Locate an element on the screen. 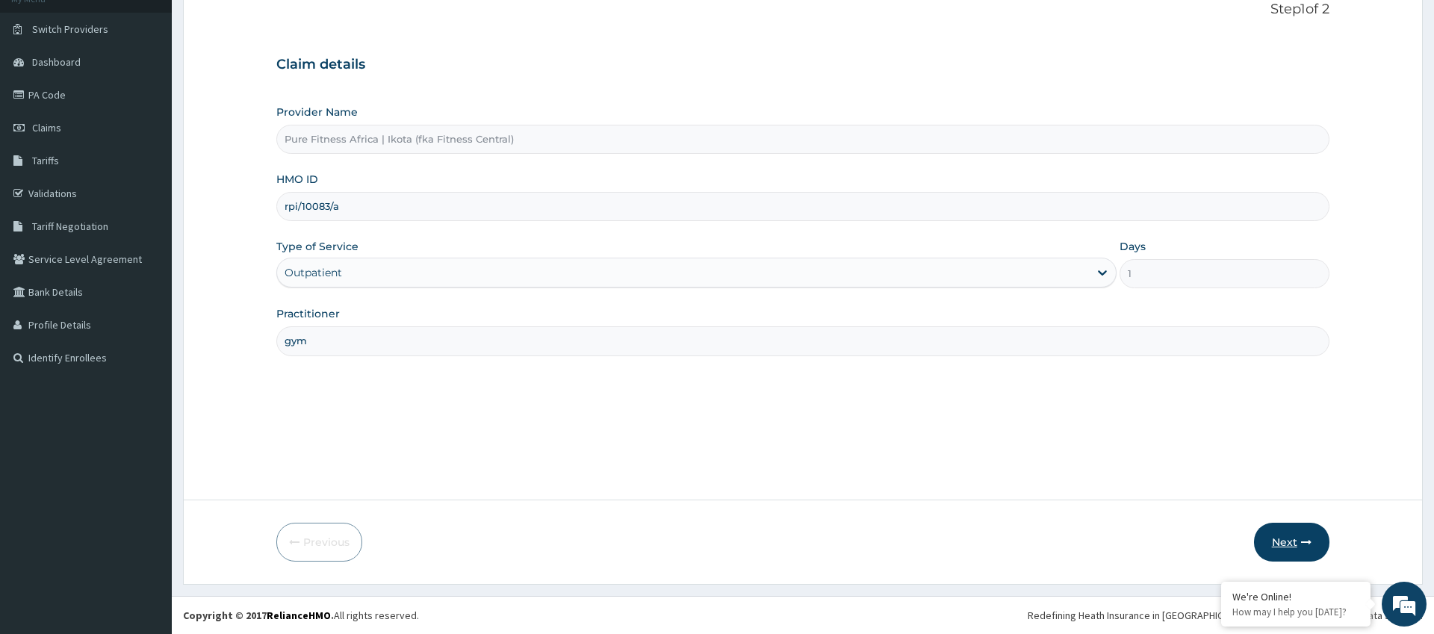 This screenshot has width=1434, height=634. span: Tariff Negotiation is located at coordinates (70, 226).